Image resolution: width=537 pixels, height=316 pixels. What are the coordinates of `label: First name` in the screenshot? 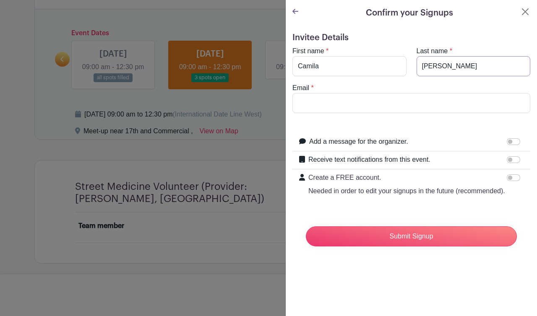 It's located at (308, 51).